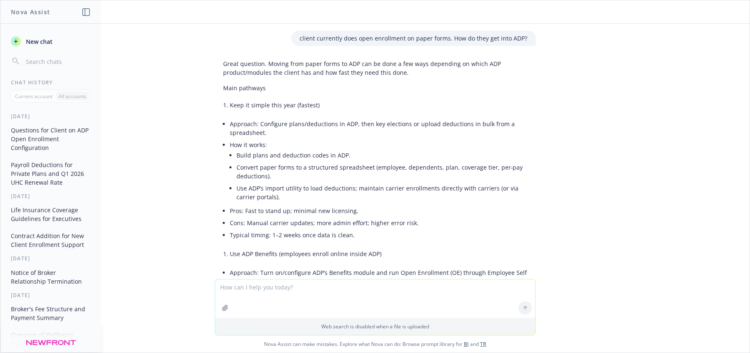 Image resolution: width=750 pixels, height=353 pixels. I want to click on li: Keep it simple this year (fastest), so click(379, 105).